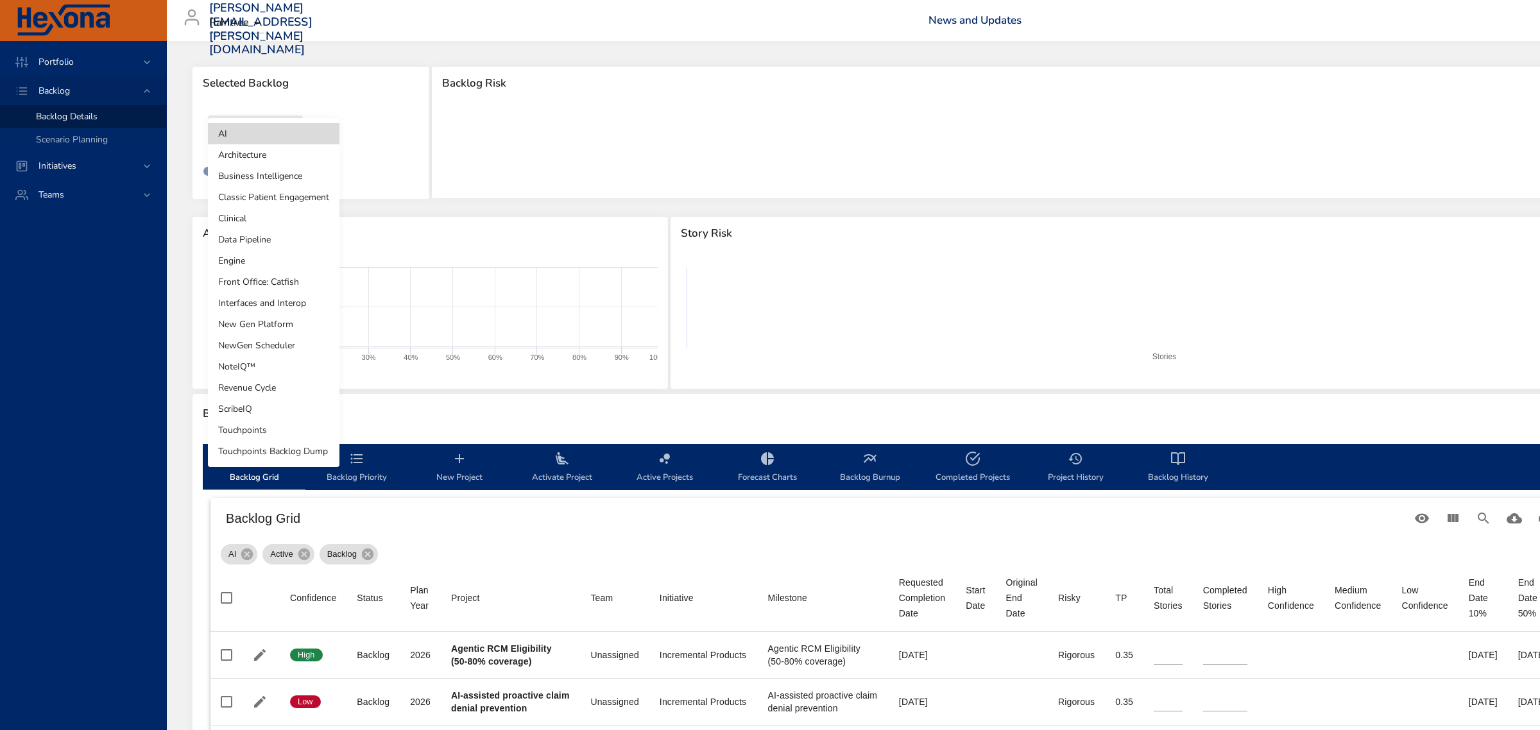 Image resolution: width=1540 pixels, height=730 pixels. What do you see at coordinates (273, 133) in the screenshot?
I see `li: AI` at bounding box center [273, 133].